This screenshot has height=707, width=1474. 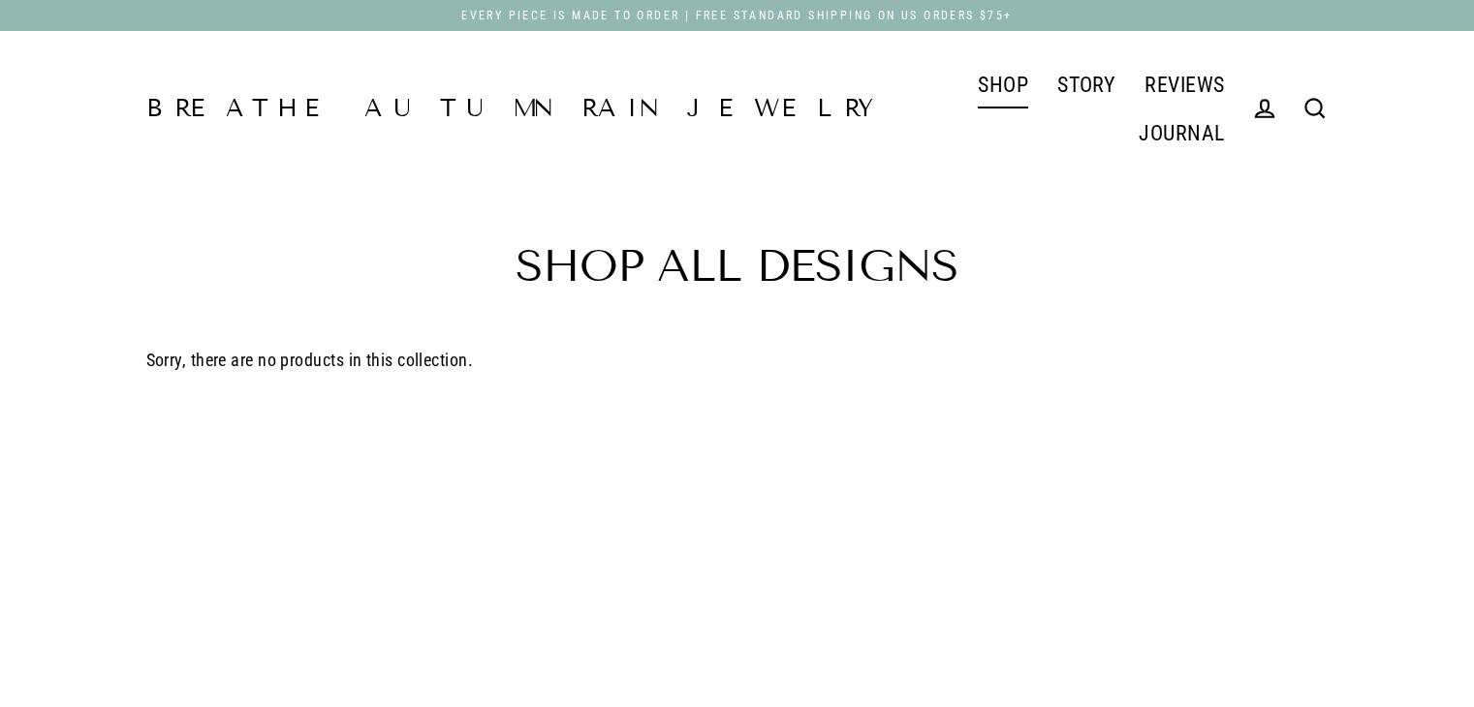 What do you see at coordinates (1062, 109) in the screenshot?
I see `div: Primary` at bounding box center [1062, 109].